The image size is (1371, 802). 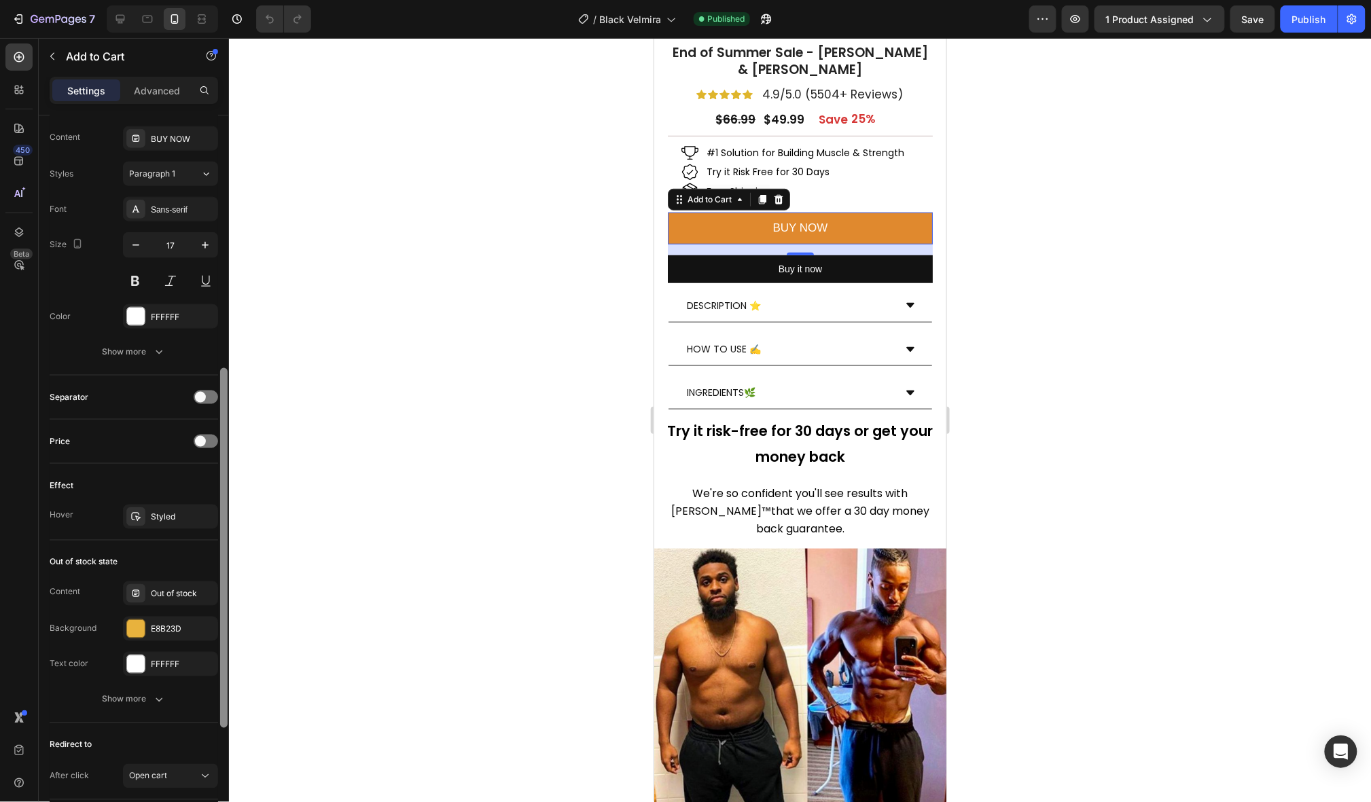 I want to click on strong: Try it risk-free for 30 days or get your money back, so click(x=146, y=405).